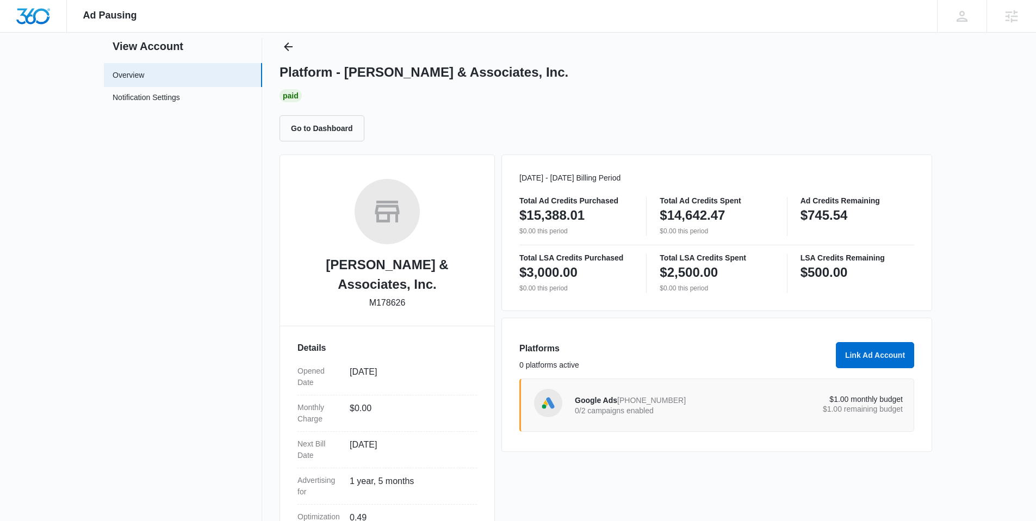 This screenshot has width=1036, height=521. What do you see at coordinates (657, 410) in the screenshot?
I see `p: 0/2 campaigns enabled` at bounding box center [657, 410].